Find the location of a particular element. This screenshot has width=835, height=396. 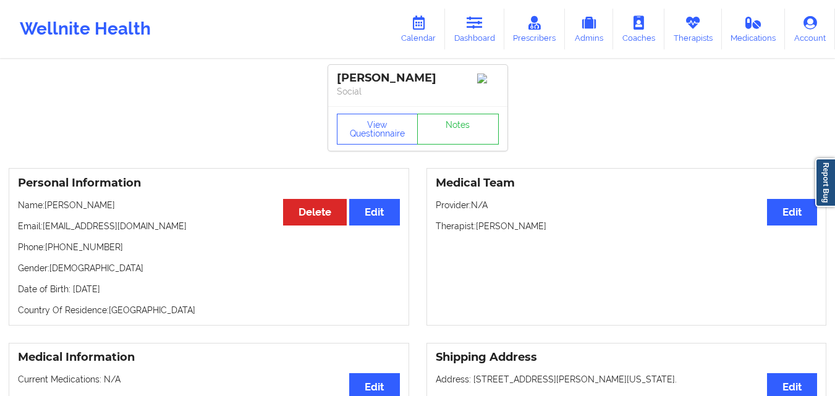

h3: Personal Information is located at coordinates (209, 183).